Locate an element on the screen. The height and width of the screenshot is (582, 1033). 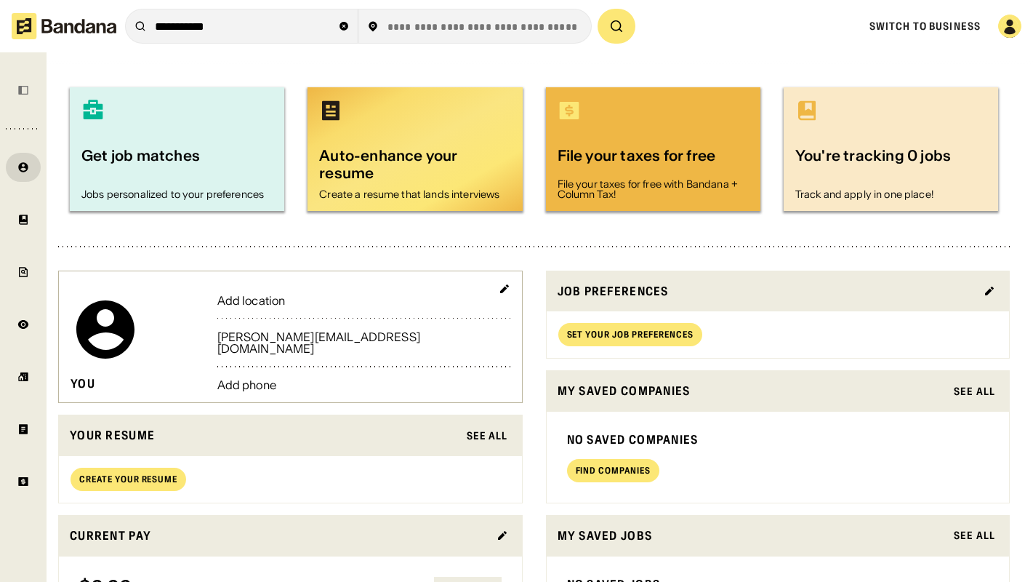
div: Auto-enhance your resume is located at coordinates (414, 164).